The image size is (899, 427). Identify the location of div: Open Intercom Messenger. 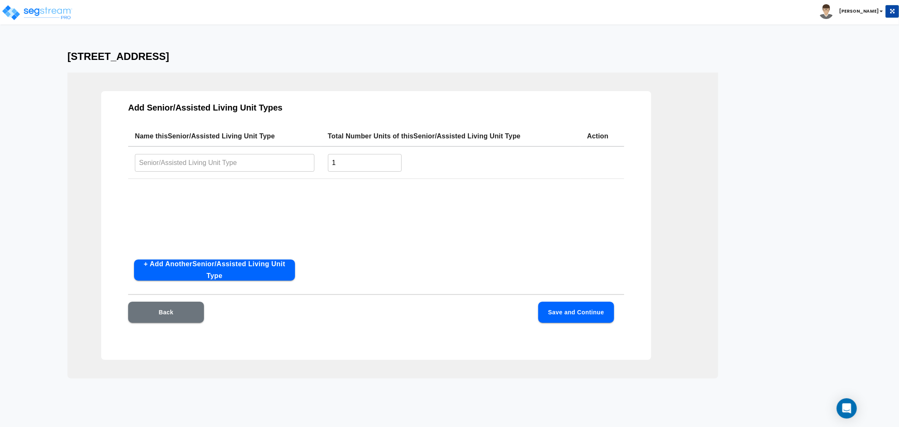
(847, 408).